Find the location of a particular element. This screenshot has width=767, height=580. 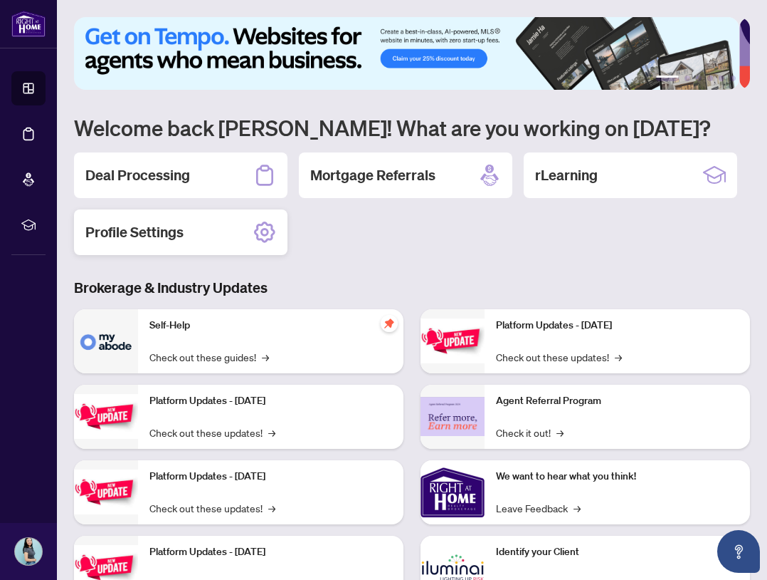

button: 4 is located at coordinates (711, 78).